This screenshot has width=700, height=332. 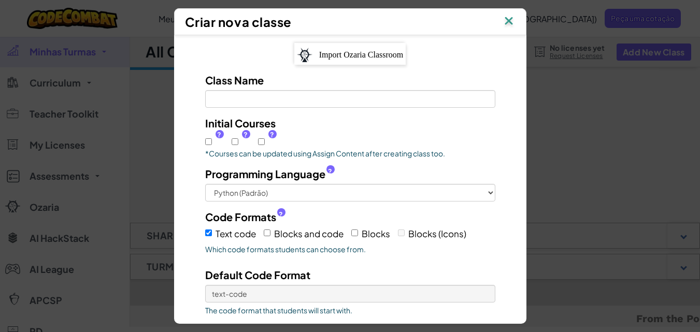 I want to click on label: Initial Courses, so click(x=240, y=123).